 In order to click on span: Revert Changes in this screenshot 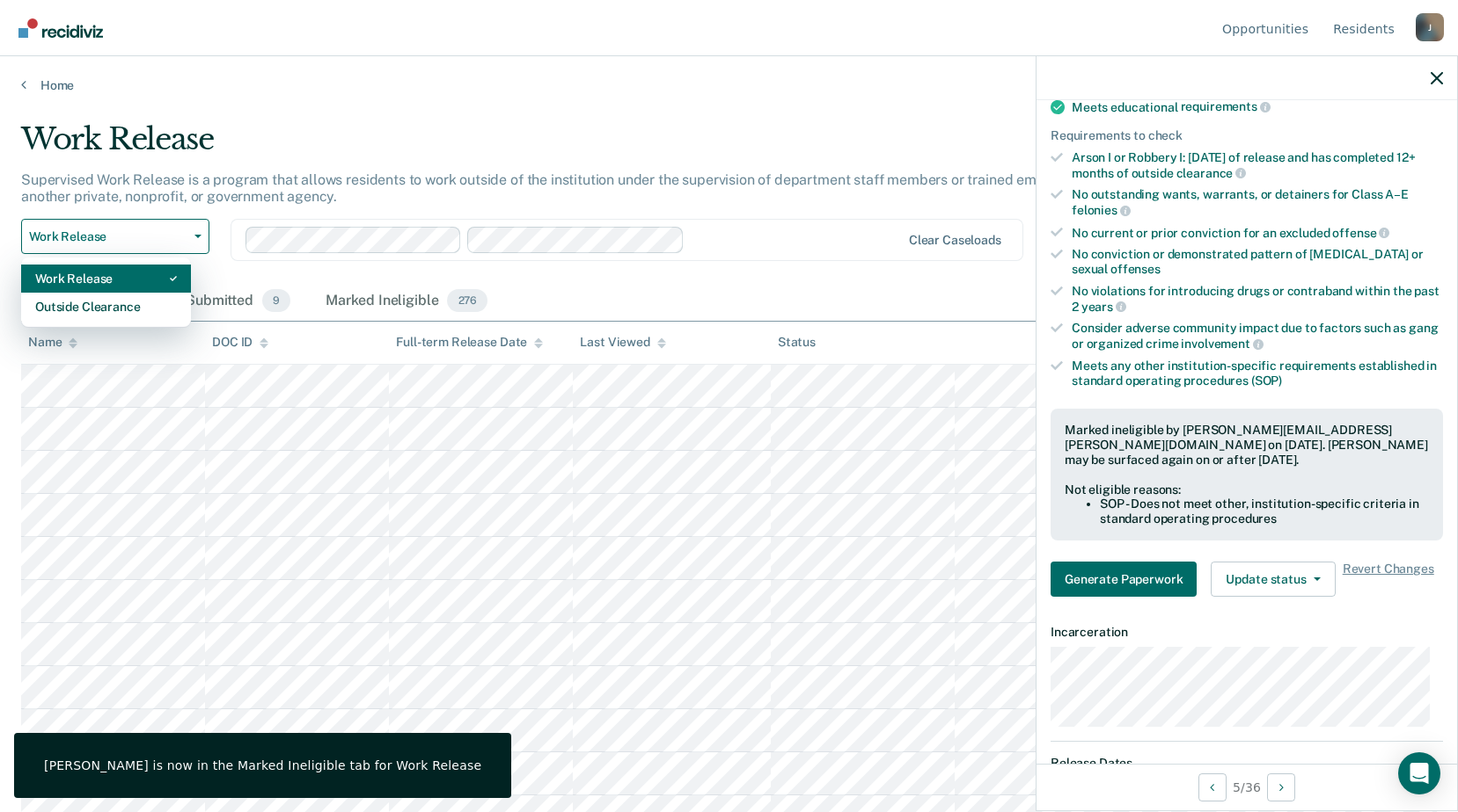, I will do `click(1388, 580)`.